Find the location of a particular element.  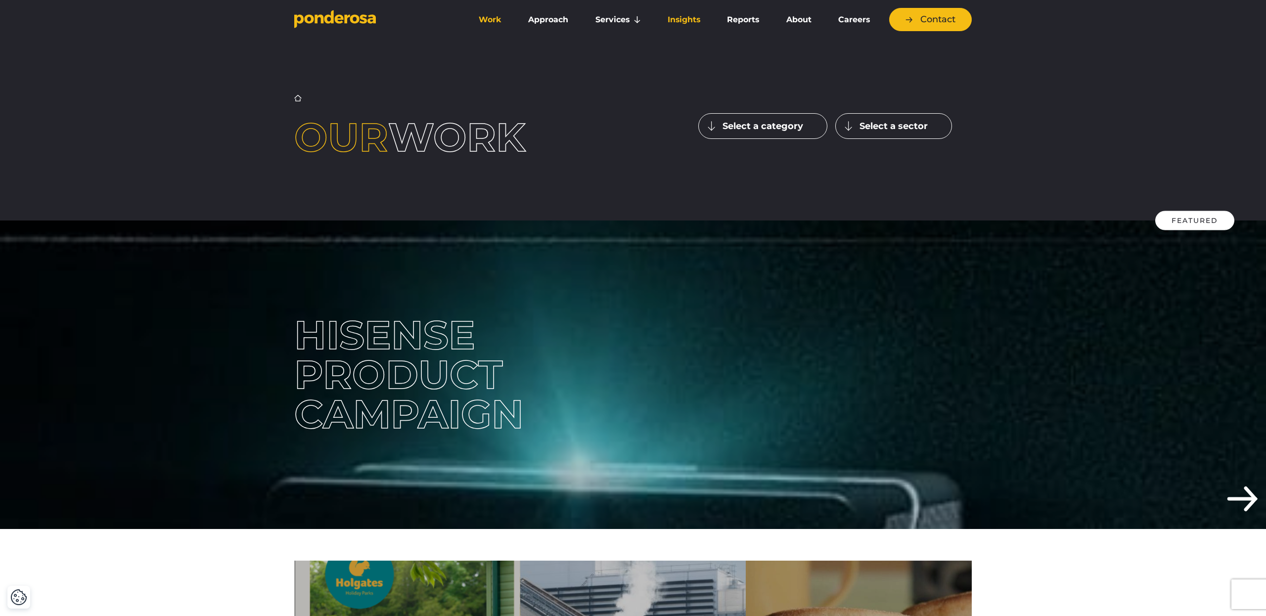

img: Revisit consent button is located at coordinates (19, 597).